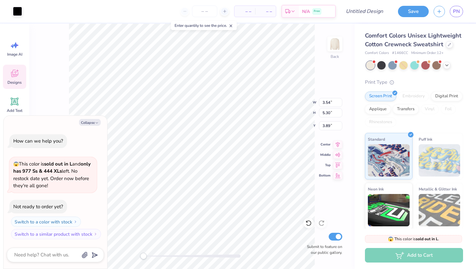  Describe the element at coordinates (15, 54) in the screenshot. I see `span: Image AI` at that location.